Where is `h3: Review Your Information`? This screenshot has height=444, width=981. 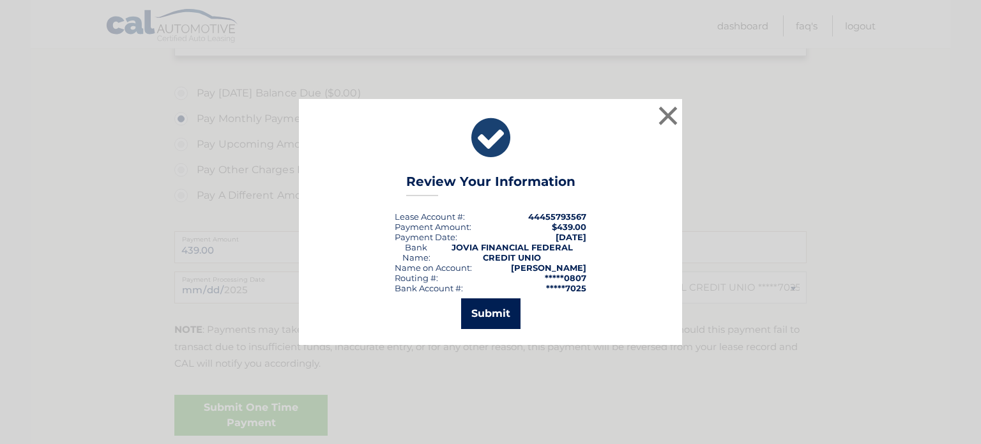 h3: Review Your Information is located at coordinates (490, 185).